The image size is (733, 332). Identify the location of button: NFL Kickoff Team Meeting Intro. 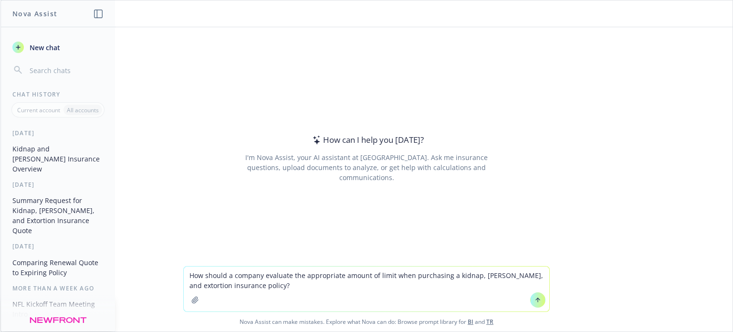
(58, 309).